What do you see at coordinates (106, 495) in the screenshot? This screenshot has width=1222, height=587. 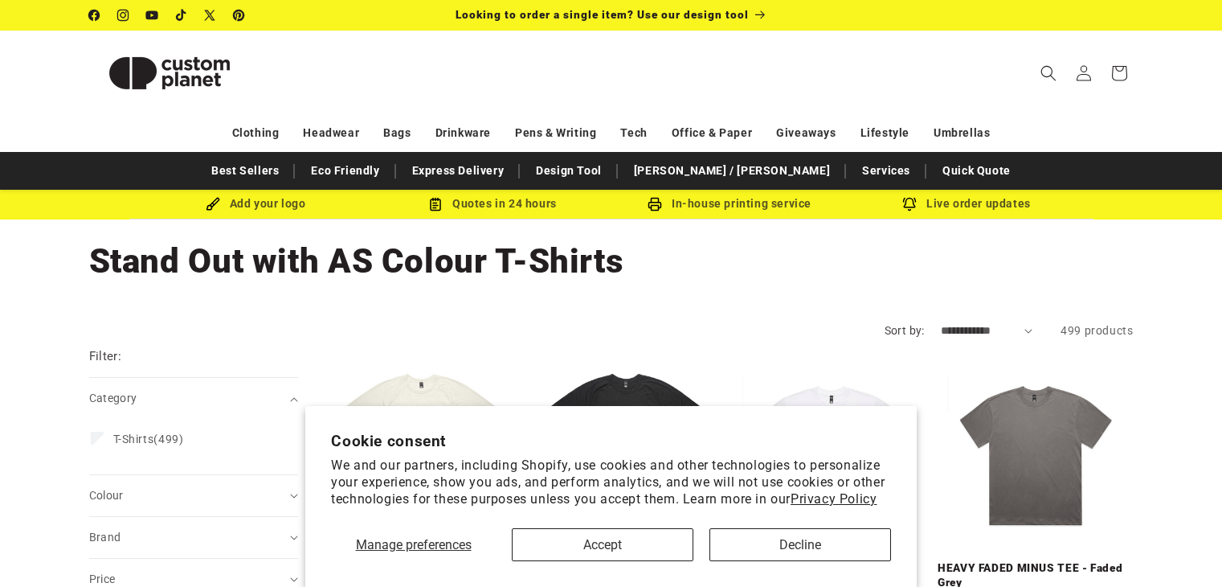 I see `span: Colour` at bounding box center [106, 495].